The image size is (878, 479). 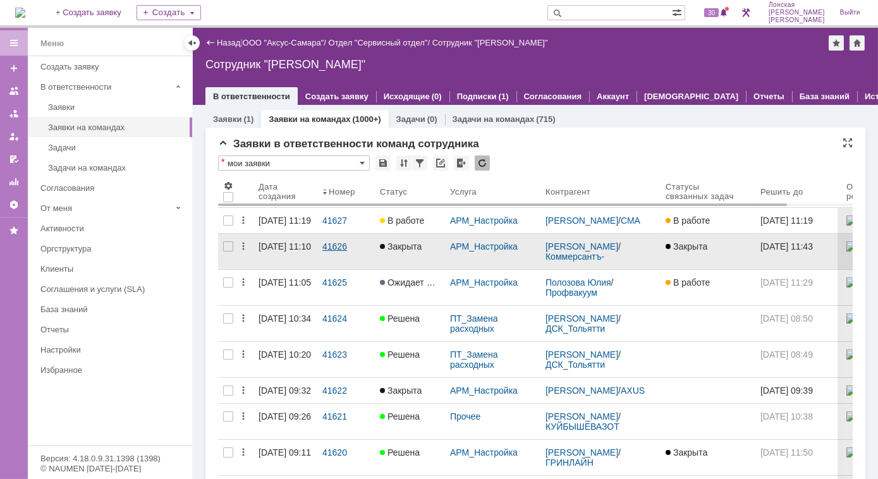 What do you see at coordinates (14, 114) in the screenshot?
I see `a: Заявки в моей ответственности` at bounding box center [14, 114].